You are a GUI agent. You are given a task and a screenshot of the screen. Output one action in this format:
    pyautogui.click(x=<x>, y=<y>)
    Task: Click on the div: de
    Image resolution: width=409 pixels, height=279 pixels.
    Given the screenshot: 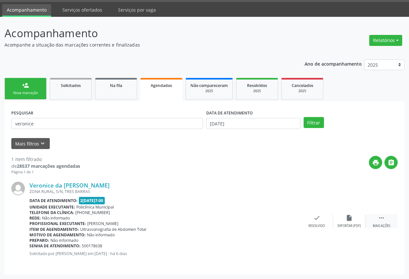 What is the action you would take?
    pyautogui.click(x=46, y=166)
    